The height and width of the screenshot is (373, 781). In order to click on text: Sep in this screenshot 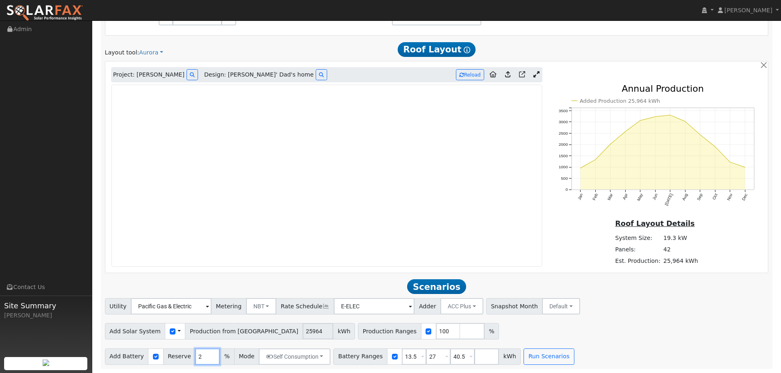, I will do `click(700, 197)`.